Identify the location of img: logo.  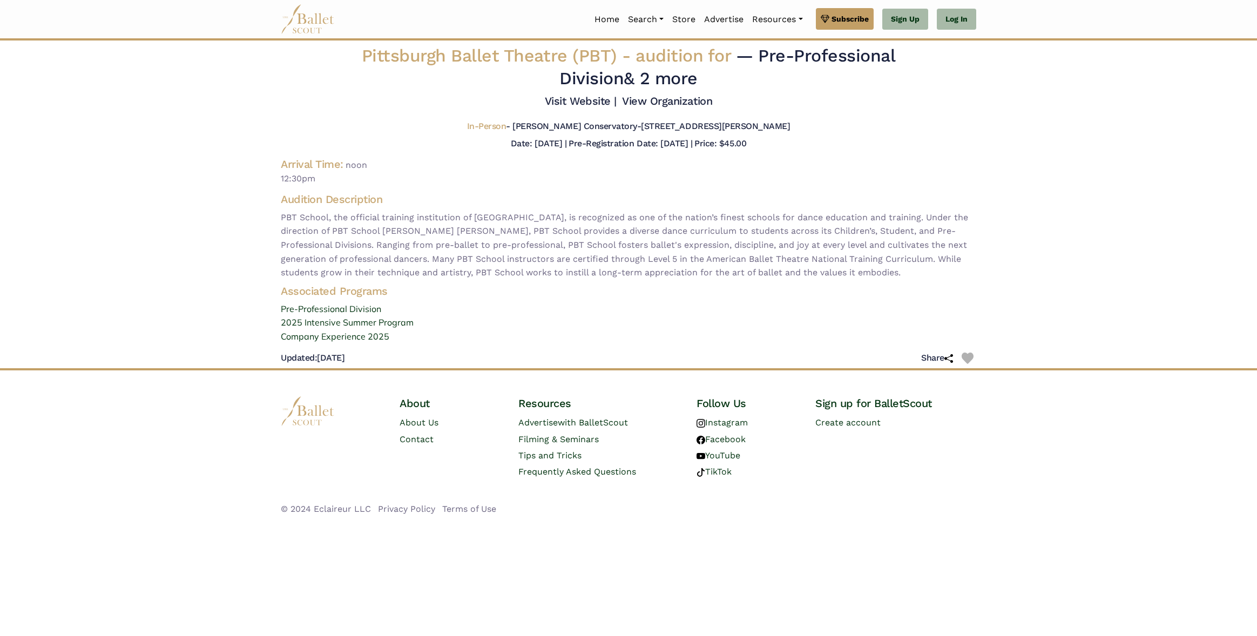
(308, 411).